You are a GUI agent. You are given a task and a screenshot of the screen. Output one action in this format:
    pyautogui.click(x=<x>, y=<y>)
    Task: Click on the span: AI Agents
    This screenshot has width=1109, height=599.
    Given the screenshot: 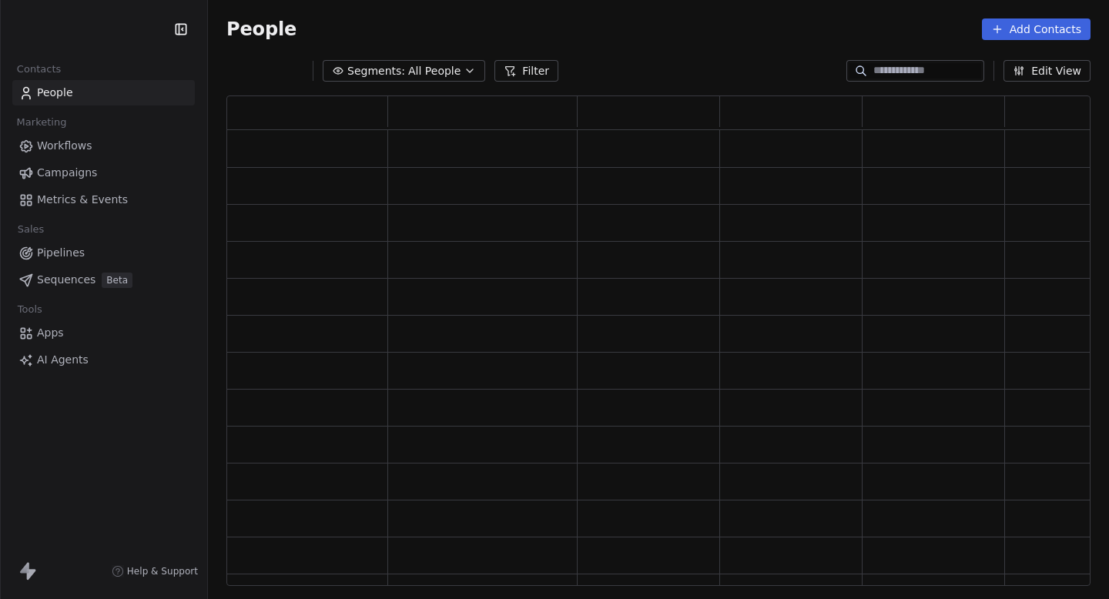 What is the action you would take?
    pyautogui.click(x=62, y=360)
    